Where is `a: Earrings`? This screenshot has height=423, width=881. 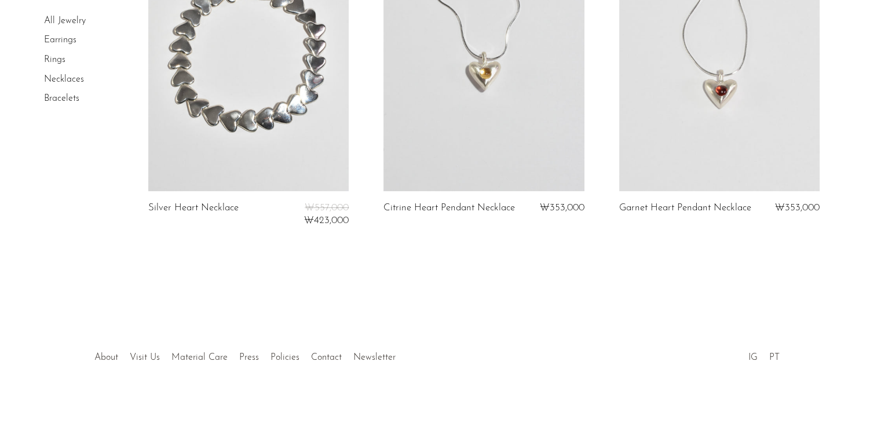
a: Earrings is located at coordinates (60, 41).